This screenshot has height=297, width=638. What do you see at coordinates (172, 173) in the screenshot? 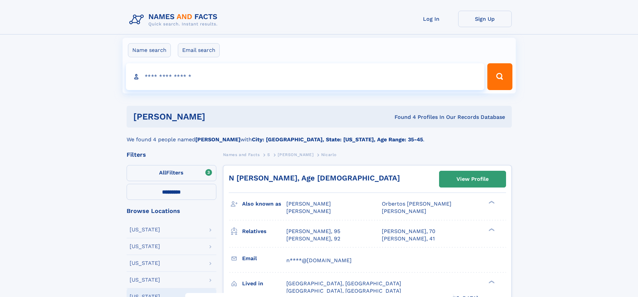
I see `label: Filters` at bounding box center [172, 173].